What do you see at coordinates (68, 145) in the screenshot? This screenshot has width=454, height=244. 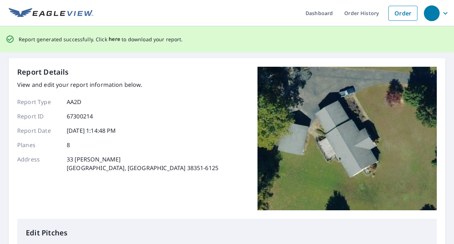 I see `p: 8` at bounding box center [68, 145].